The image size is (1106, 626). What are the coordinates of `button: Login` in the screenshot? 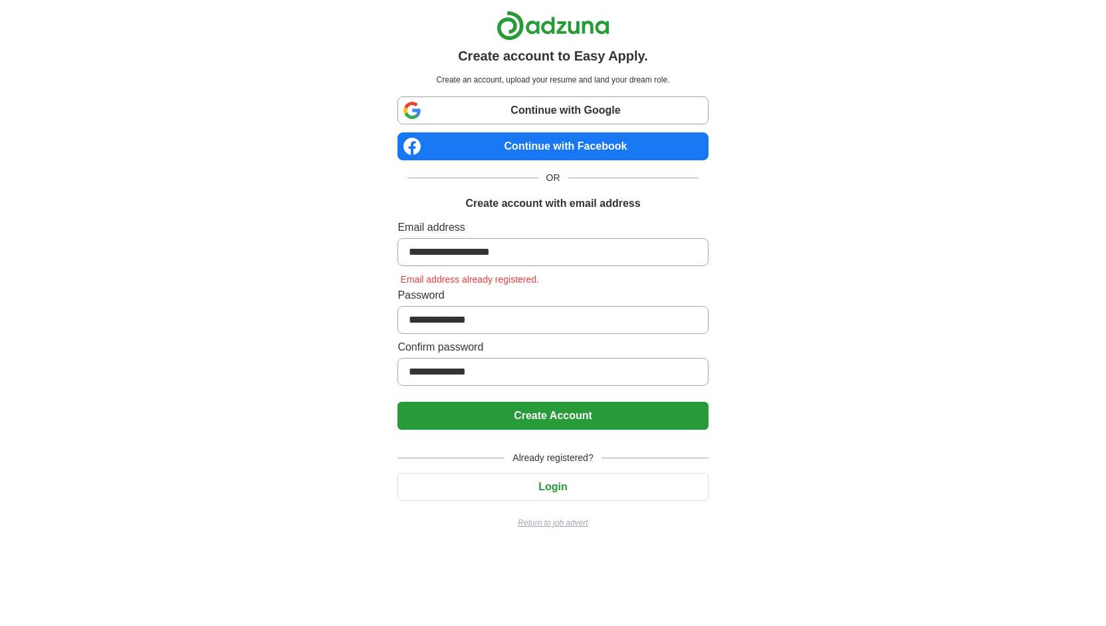 It's located at (553, 487).